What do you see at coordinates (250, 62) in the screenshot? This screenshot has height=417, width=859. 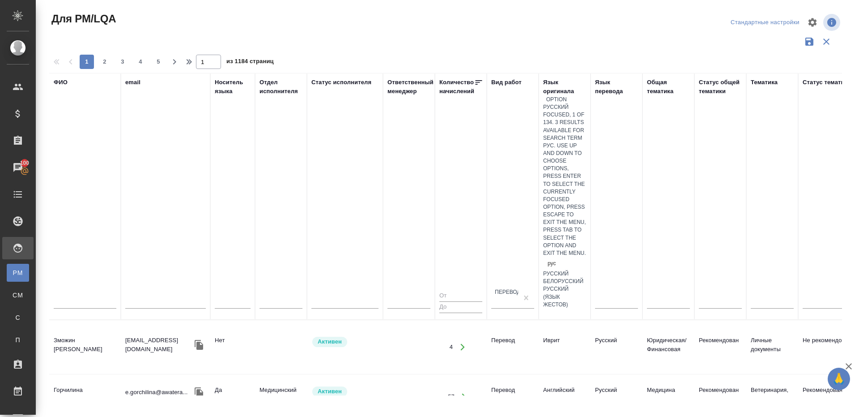 I see `span: из 1184 страниц` at bounding box center [250, 62].